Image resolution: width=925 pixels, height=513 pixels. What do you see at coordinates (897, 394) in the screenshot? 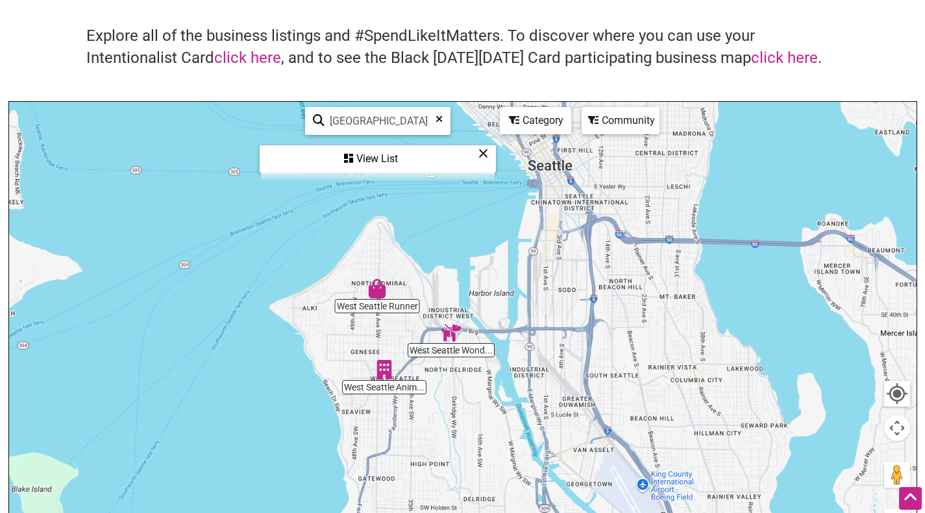
I see `button: Your Location` at bounding box center [897, 394].